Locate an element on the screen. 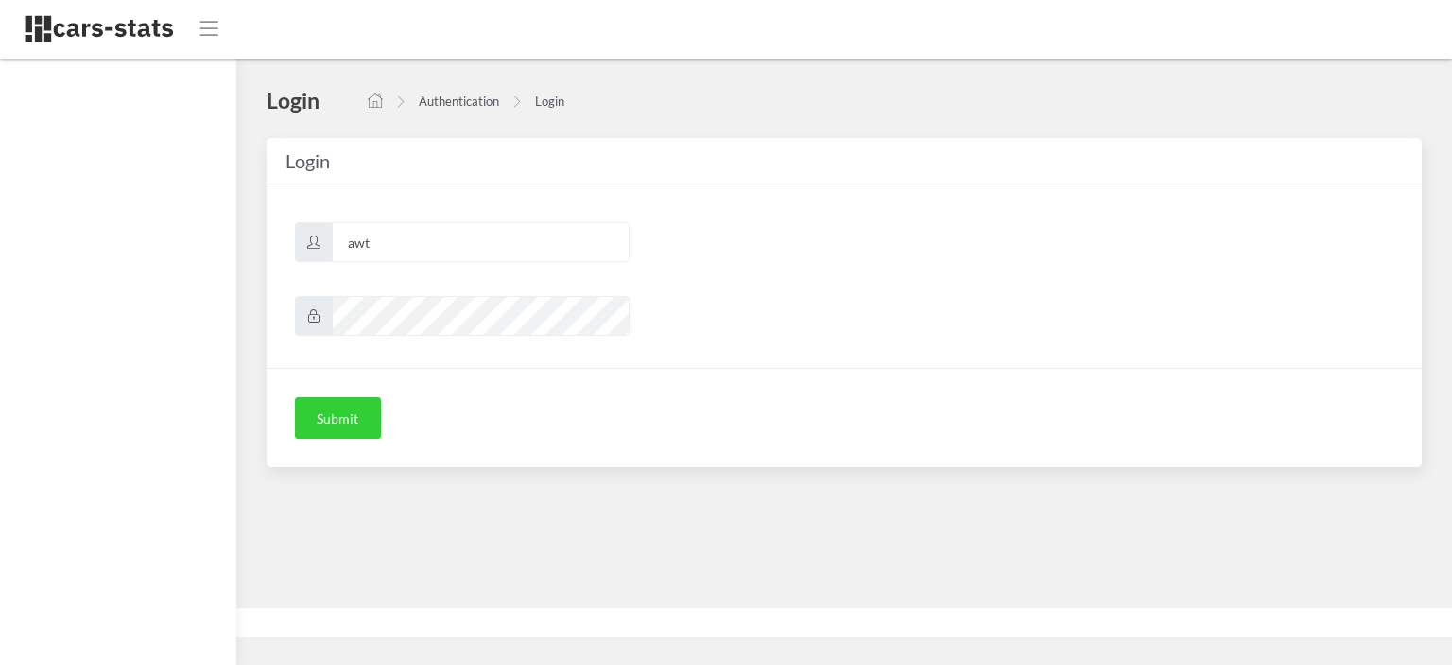  a: Authentication is located at coordinates (459, 101).